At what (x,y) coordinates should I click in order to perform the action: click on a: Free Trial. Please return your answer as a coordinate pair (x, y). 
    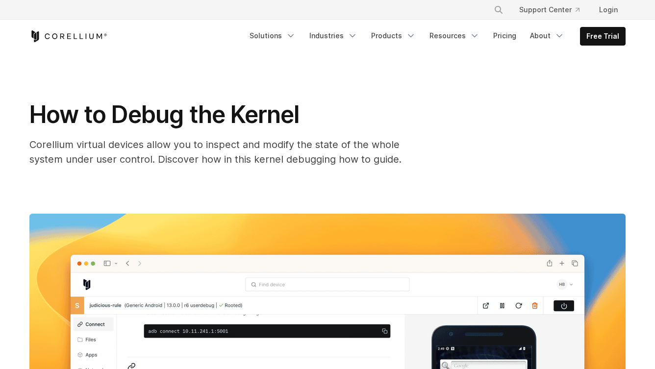
    Looking at the image, I should click on (603, 36).